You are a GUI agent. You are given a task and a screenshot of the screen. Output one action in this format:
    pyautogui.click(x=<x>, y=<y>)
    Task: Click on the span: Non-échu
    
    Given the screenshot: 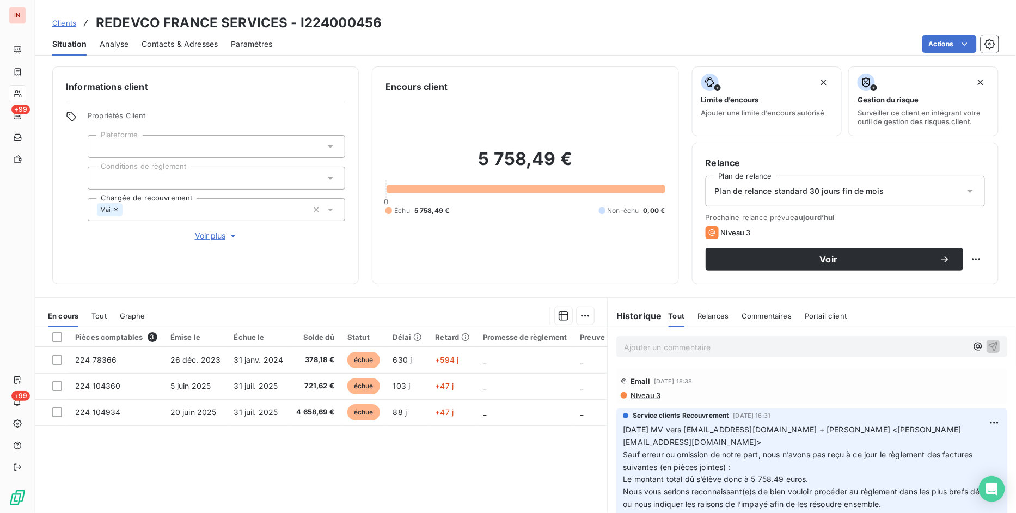 What is the action you would take?
    pyautogui.click(x=624, y=211)
    